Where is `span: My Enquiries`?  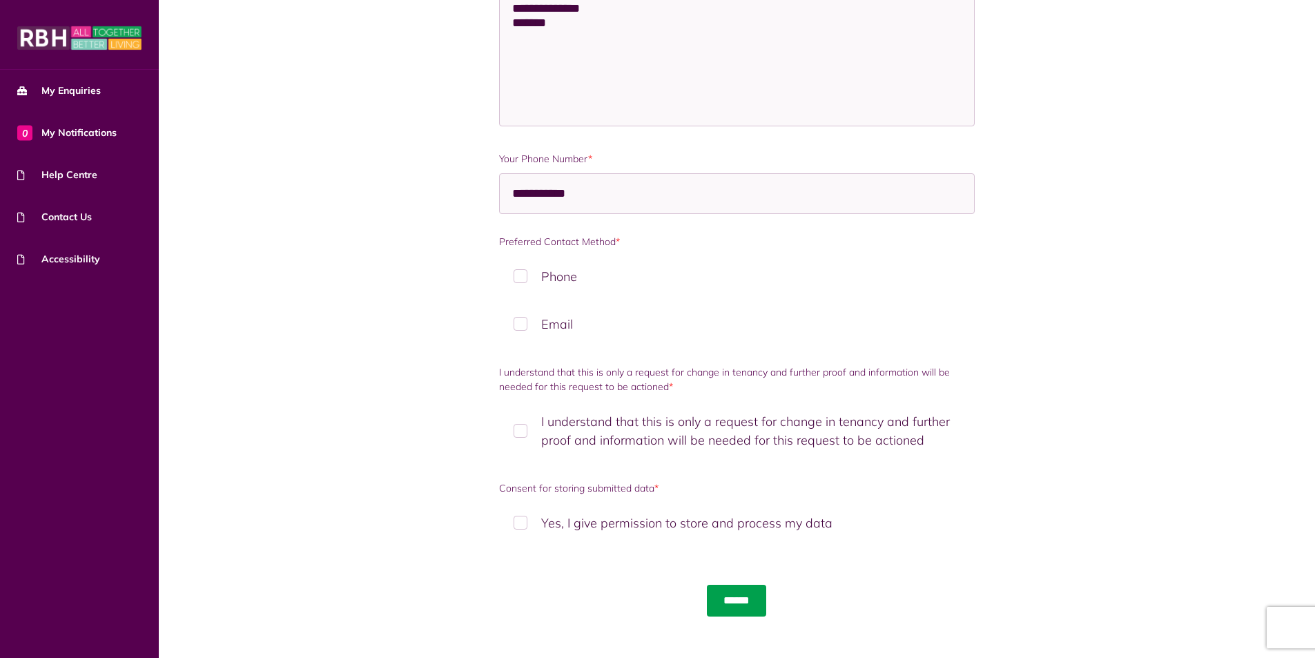 span: My Enquiries is located at coordinates (59, 90).